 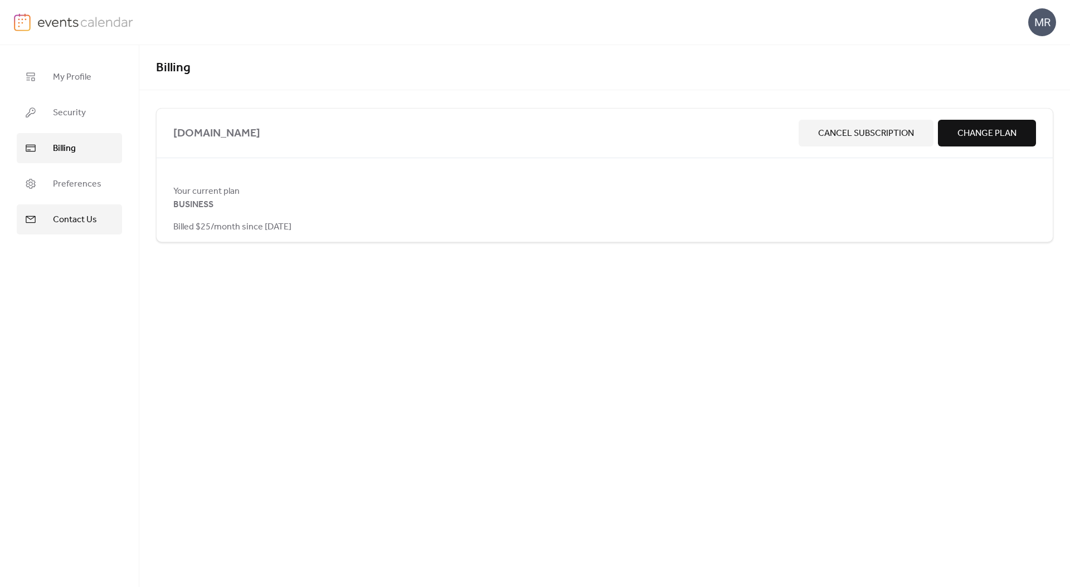 I want to click on a: Billing, so click(x=69, y=148).